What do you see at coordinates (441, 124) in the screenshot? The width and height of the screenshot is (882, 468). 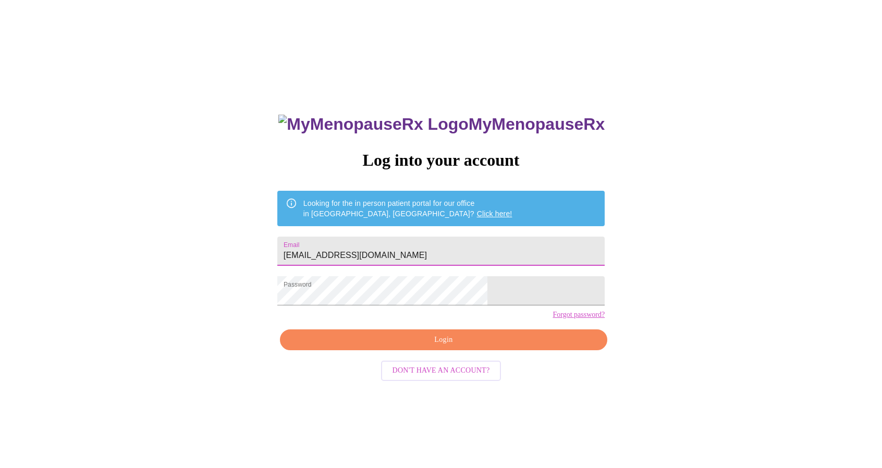 I see `h3: MyMenopauseRx` at bounding box center [441, 124].